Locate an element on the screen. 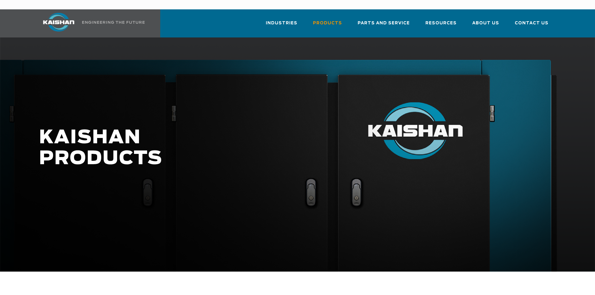 The height and width of the screenshot is (295, 595). h1: KAISHAN PRODUCTS is located at coordinates (254, 148).